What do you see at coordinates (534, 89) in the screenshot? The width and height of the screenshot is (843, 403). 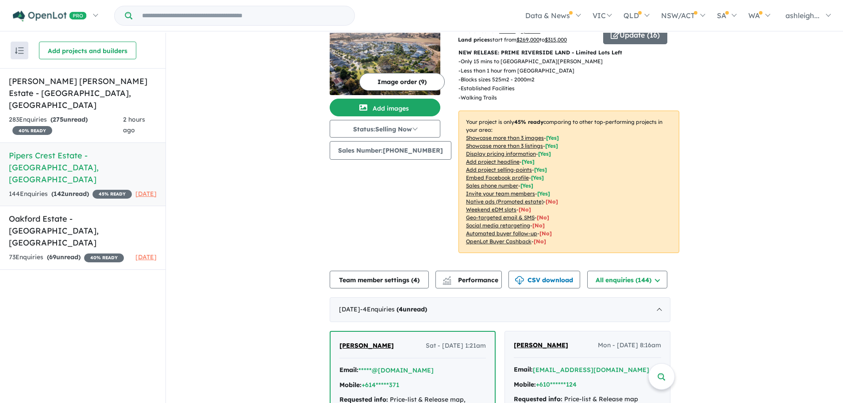 I see `p: - Established Facilities` at bounding box center [534, 89].